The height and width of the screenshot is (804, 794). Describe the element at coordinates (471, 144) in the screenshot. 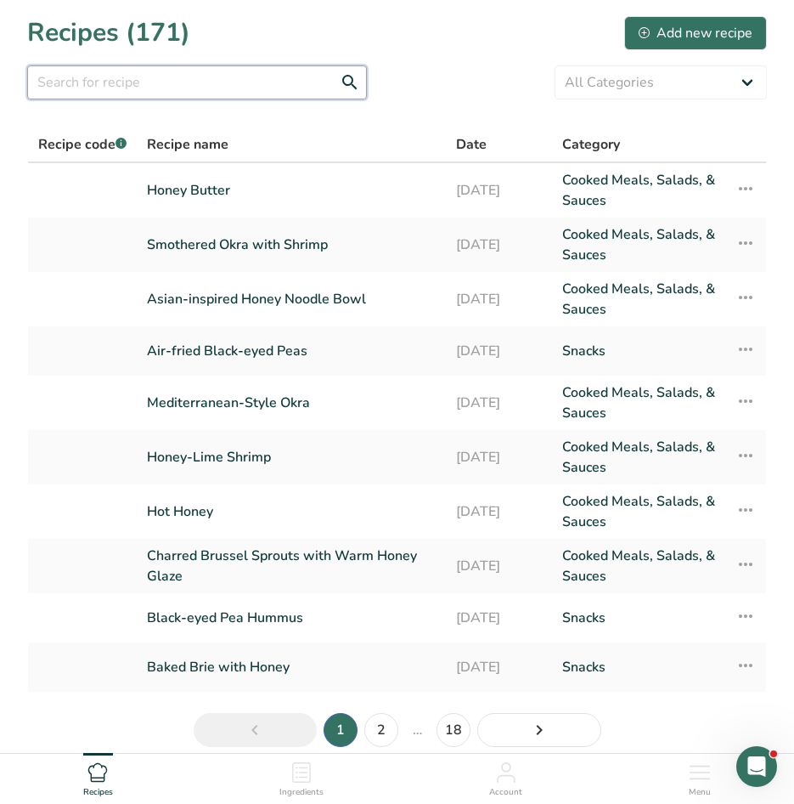

I see `span: Date` at that location.